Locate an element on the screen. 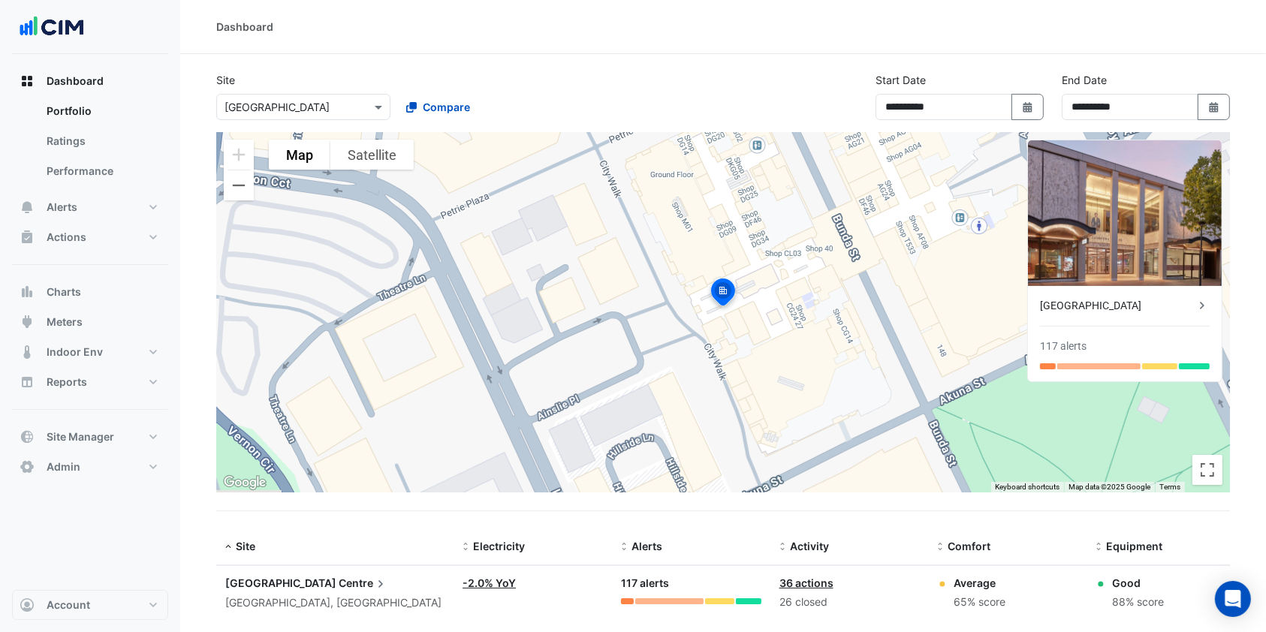 The width and height of the screenshot is (1266, 632). span: Site is located at coordinates (246, 546).